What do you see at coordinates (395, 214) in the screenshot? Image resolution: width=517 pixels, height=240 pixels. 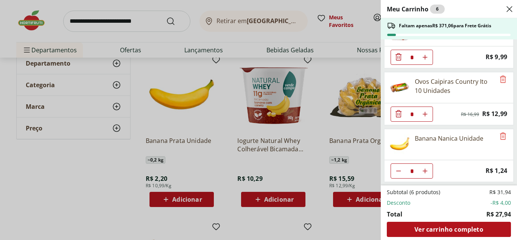 I see `span: Total` at bounding box center [395, 214].